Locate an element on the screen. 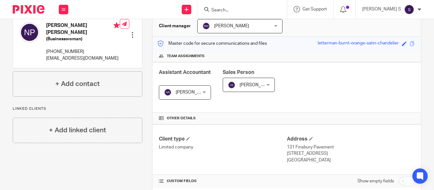  span: Get Support is located at coordinates (314, 9).